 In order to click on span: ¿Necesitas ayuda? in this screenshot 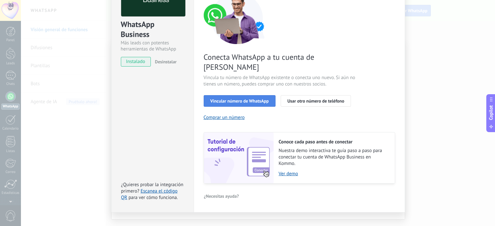, I will do `click(221, 196)`.